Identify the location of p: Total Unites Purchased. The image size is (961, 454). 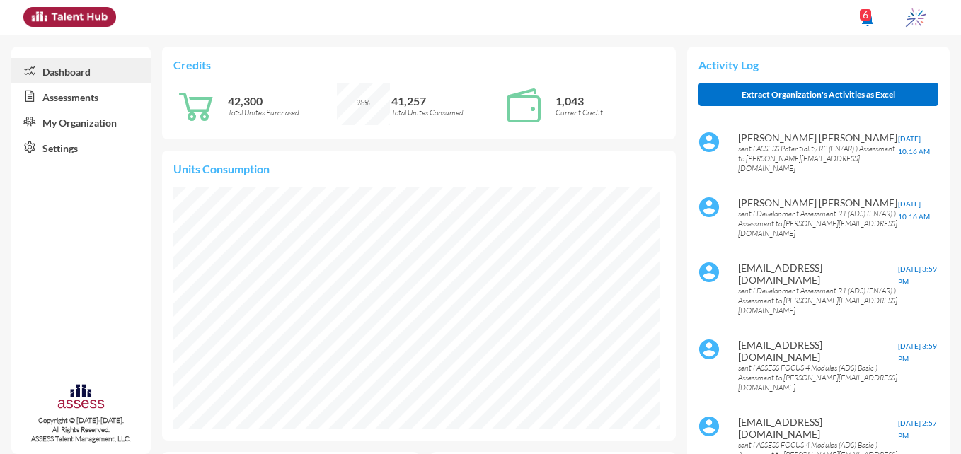
(282, 113).